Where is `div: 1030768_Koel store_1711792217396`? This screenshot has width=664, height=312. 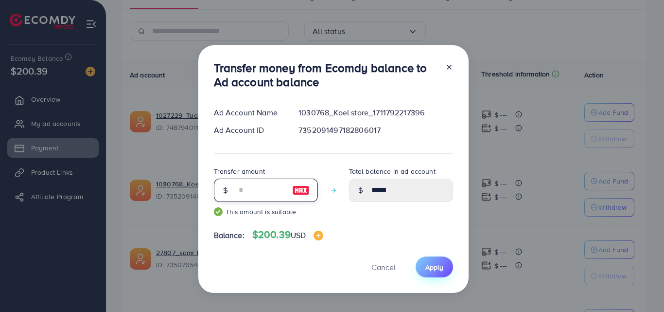 div: 1030768_Koel store_1711792217396 is located at coordinates (375, 112).